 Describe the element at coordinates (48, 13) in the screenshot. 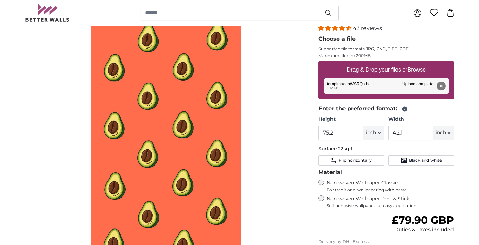

I see `img: Betterwalls` at that location.